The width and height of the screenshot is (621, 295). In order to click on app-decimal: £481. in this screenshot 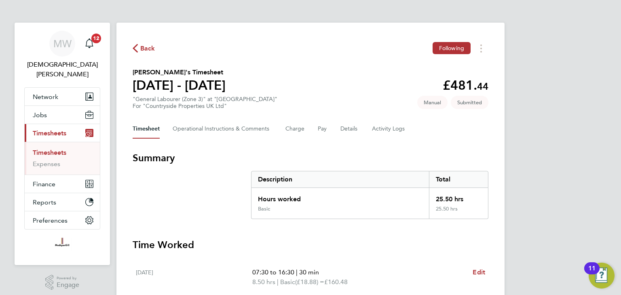, I will do `click(465, 85)`.